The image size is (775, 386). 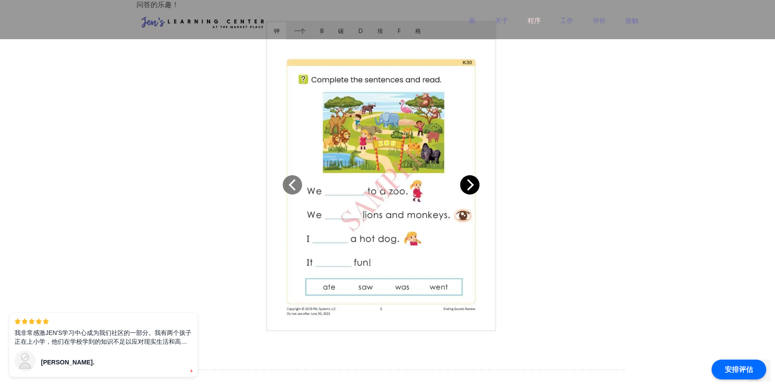 What do you see at coordinates (599, 26) in the screenshot?
I see `a: 评价` at bounding box center [599, 26].